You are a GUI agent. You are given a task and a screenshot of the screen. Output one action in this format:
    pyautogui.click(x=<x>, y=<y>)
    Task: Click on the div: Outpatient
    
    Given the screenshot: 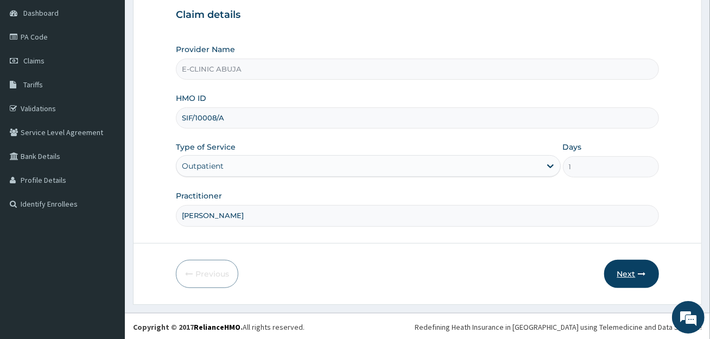 What is the action you would take?
    pyautogui.click(x=203, y=166)
    